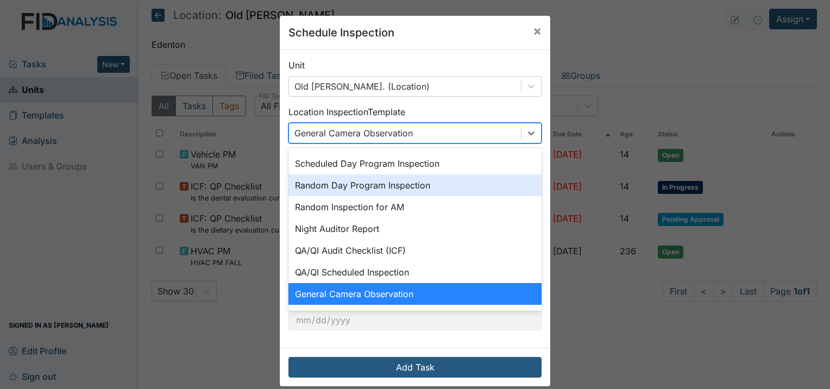 Image resolution: width=830 pixels, height=389 pixels. Describe the element at coordinates (415, 207) in the screenshot. I see `div: Random Inspection for AM` at that location.